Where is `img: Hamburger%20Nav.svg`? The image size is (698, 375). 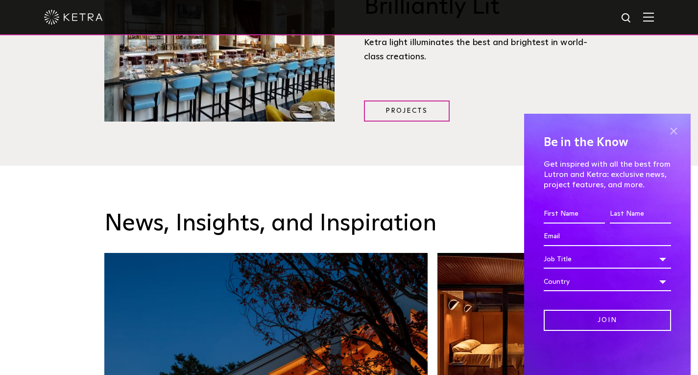 img: Hamburger%20Nav.svg is located at coordinates (648, 17).